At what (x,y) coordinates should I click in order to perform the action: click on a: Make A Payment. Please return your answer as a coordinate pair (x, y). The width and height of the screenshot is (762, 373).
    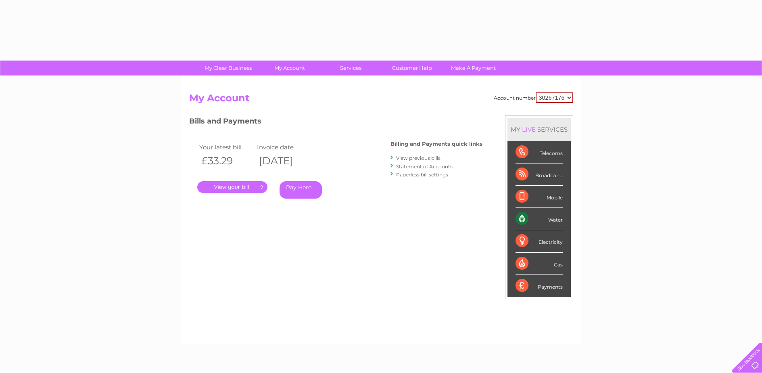
    Looking at the image, I should click on (473, 68).